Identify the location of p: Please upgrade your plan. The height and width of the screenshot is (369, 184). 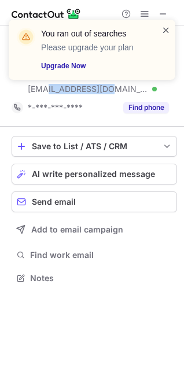
(94, 47).